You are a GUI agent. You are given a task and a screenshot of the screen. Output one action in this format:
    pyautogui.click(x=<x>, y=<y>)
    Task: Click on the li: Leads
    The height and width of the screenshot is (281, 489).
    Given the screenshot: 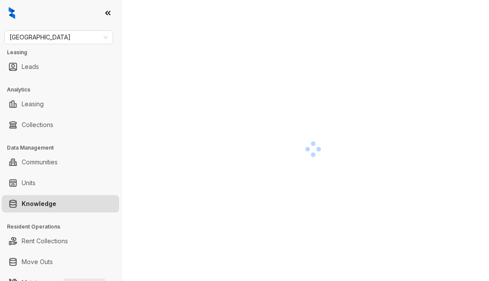 What is the action you would take?
    pyautogui.click(x=60, y=67)
    